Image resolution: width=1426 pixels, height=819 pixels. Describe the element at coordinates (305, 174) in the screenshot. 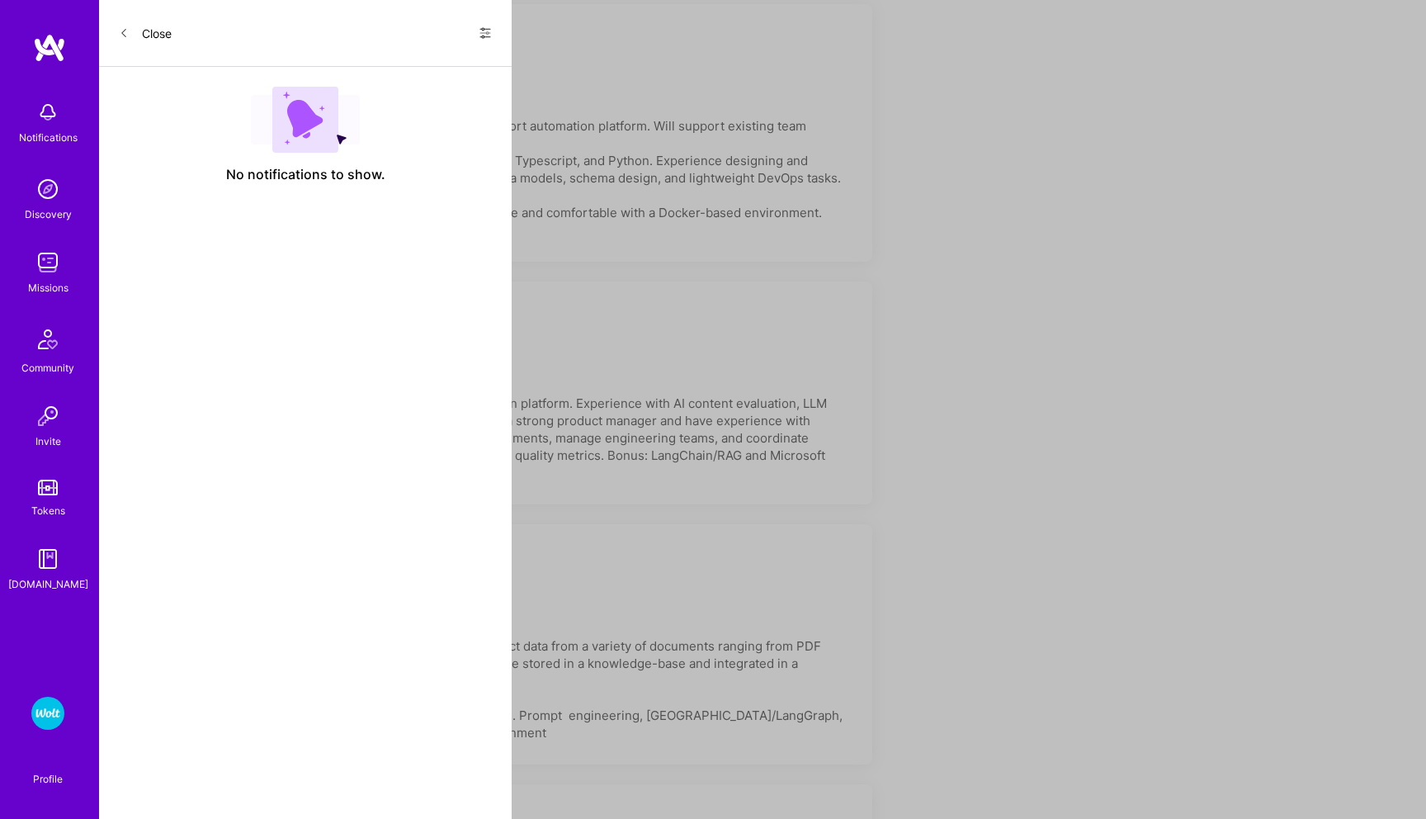

I see `span: No notifications to show.` at that location.